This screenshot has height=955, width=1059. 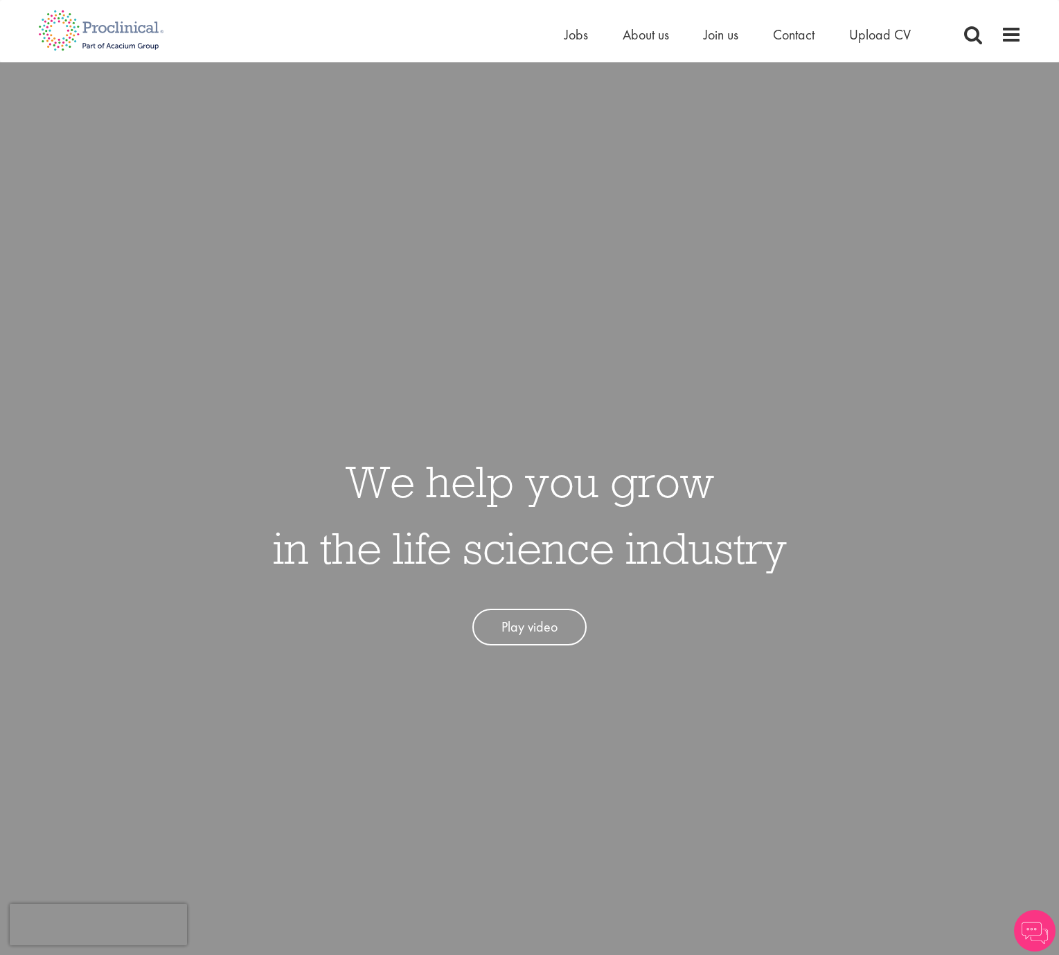 What do you see at coordinates (1035, 931) in the screenshot?
I see `img: Chatbot` at bounding box center [1035, 931].